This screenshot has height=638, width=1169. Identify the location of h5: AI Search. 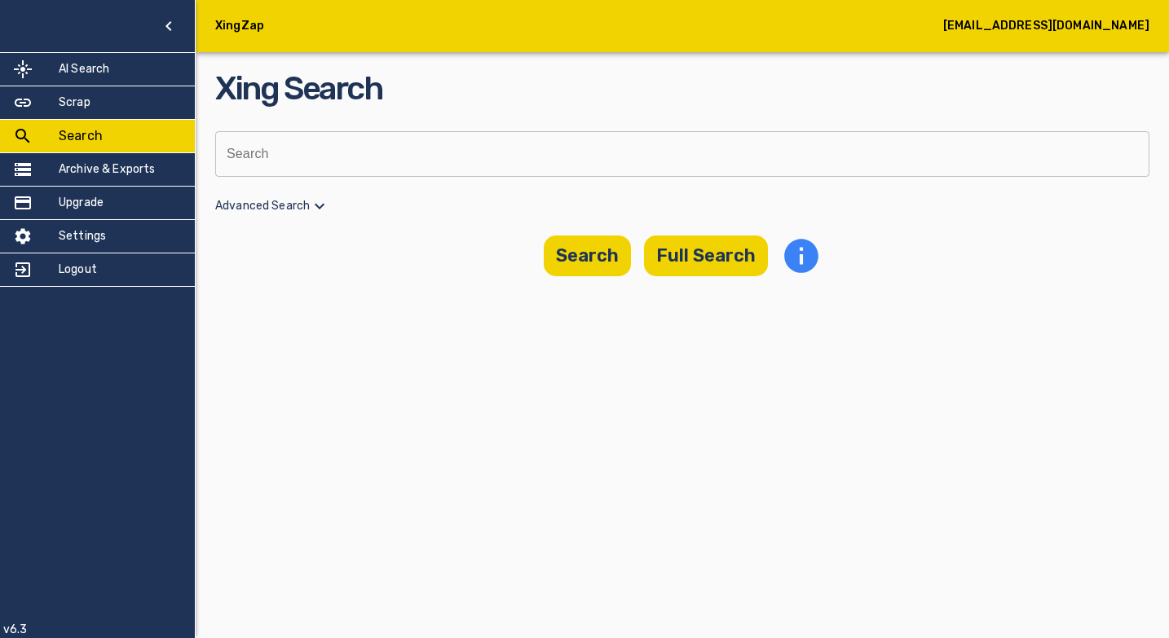
(84, 69).